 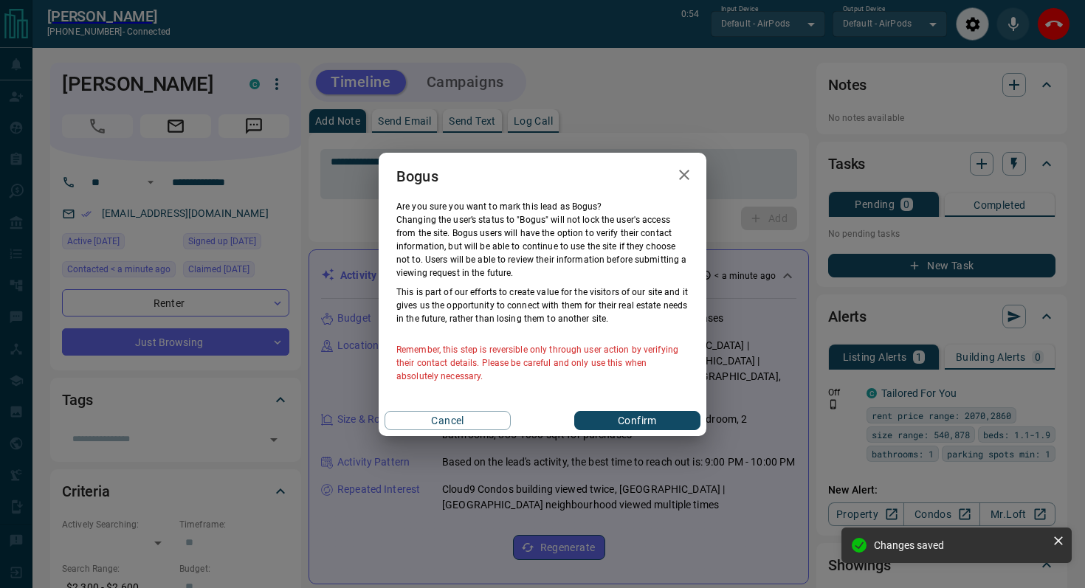 What do you see at coordinates (417, 176) in the screenshot?
I see `h2: Bogus` at bounding box center [417, 176].